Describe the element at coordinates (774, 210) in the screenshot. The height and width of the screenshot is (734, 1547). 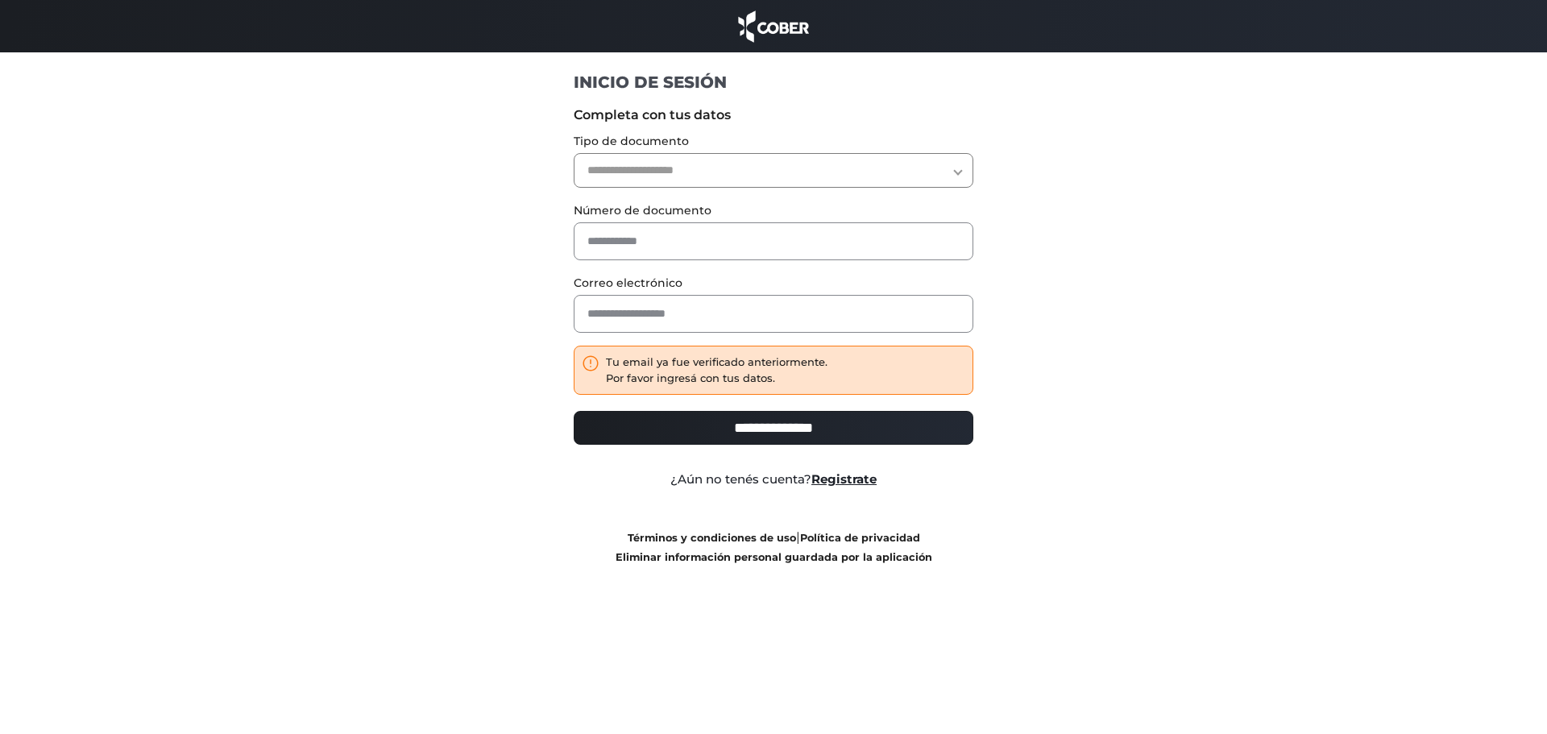
I see `label: Número de documento` at that location.